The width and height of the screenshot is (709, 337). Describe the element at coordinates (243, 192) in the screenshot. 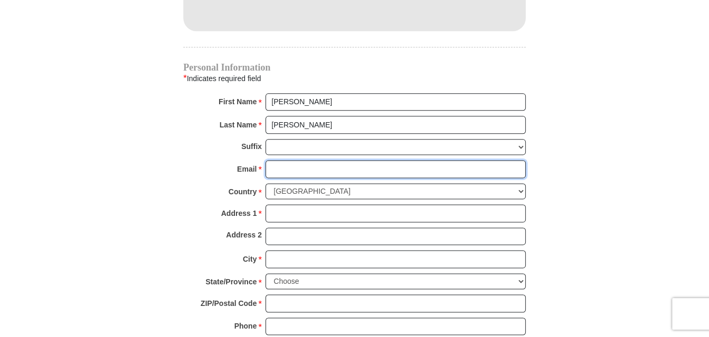

I see `strong: Country` at that location.